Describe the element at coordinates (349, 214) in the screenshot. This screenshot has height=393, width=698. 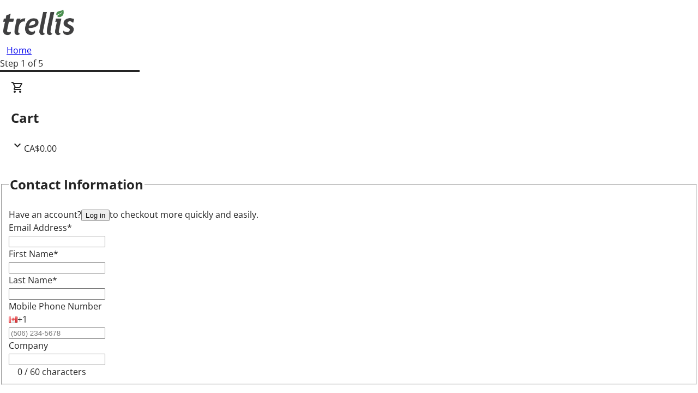
I see `div: Have an account? to checkout more quickly and easily.` at that location.